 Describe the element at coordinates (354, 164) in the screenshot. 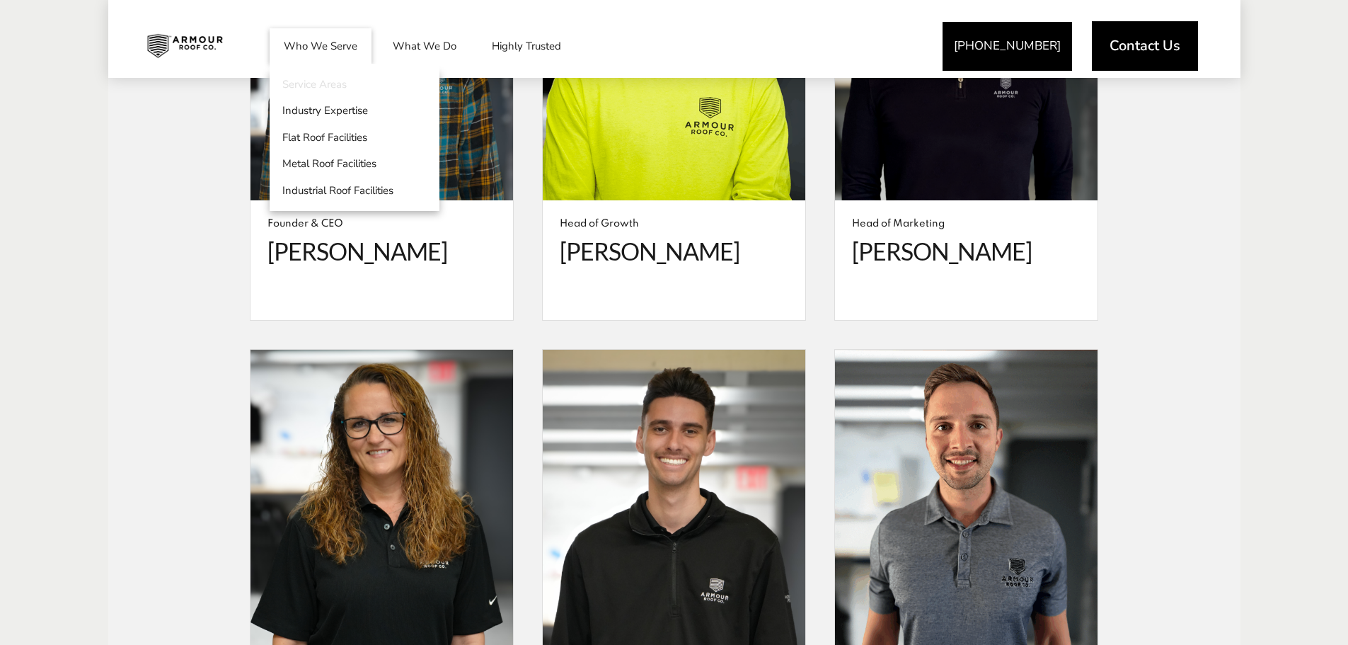

I see `a: Metal Roof Facilities` at that location.